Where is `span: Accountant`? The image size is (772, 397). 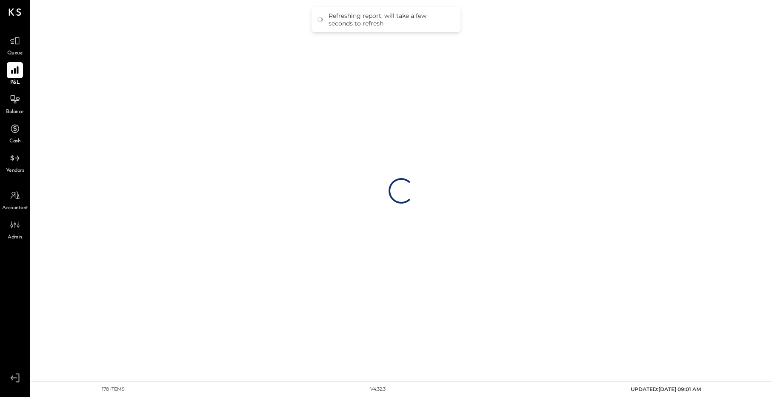
span: Accountant is located at coordinates (15, 208).